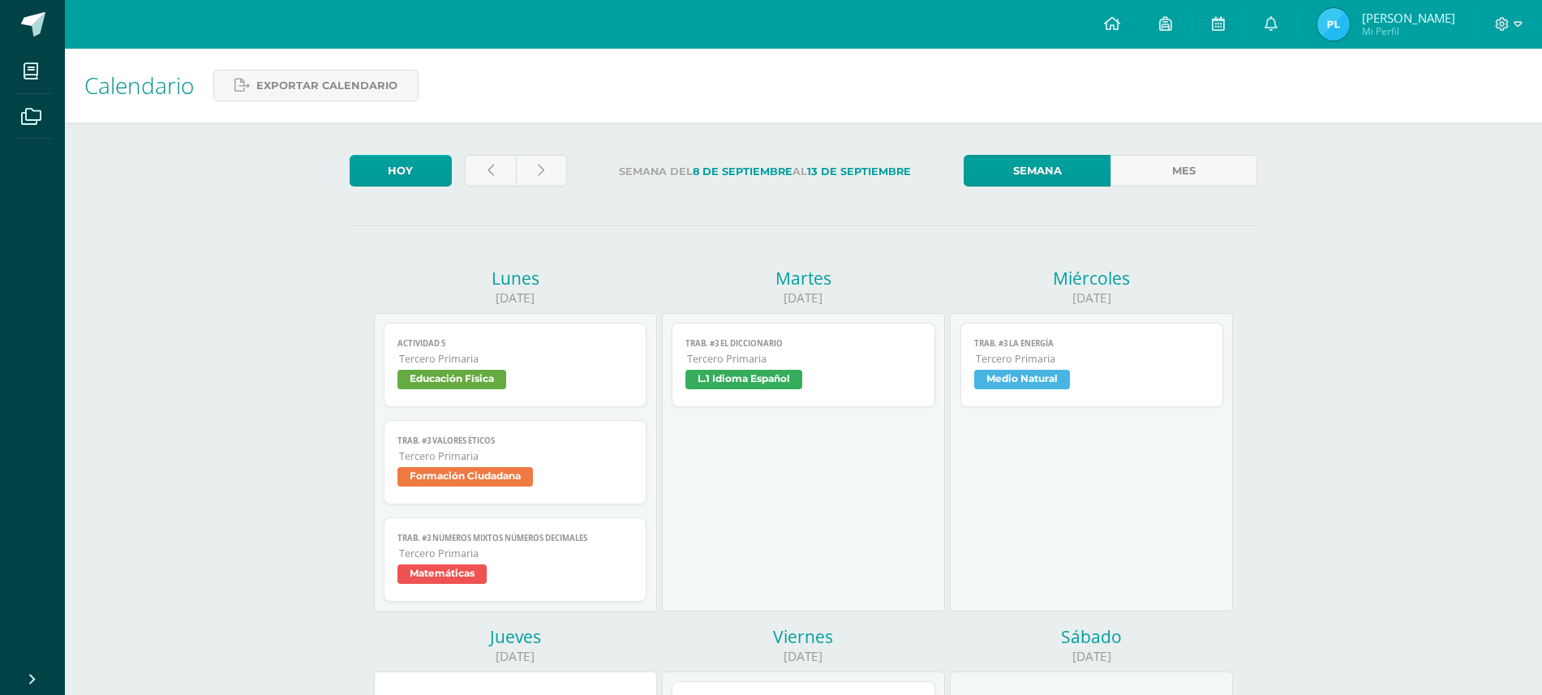 This screenshot has height=695, width=1542. Describe the element at coordinates (1092, 343) in the screenshot. I see `span: TRAB. #3 La Energía` at that location.